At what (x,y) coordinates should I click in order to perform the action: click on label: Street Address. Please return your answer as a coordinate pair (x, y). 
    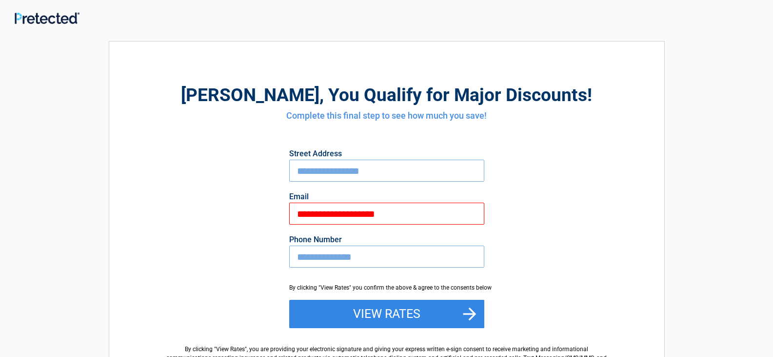
    Looking at the image, I should click on (387, 154).